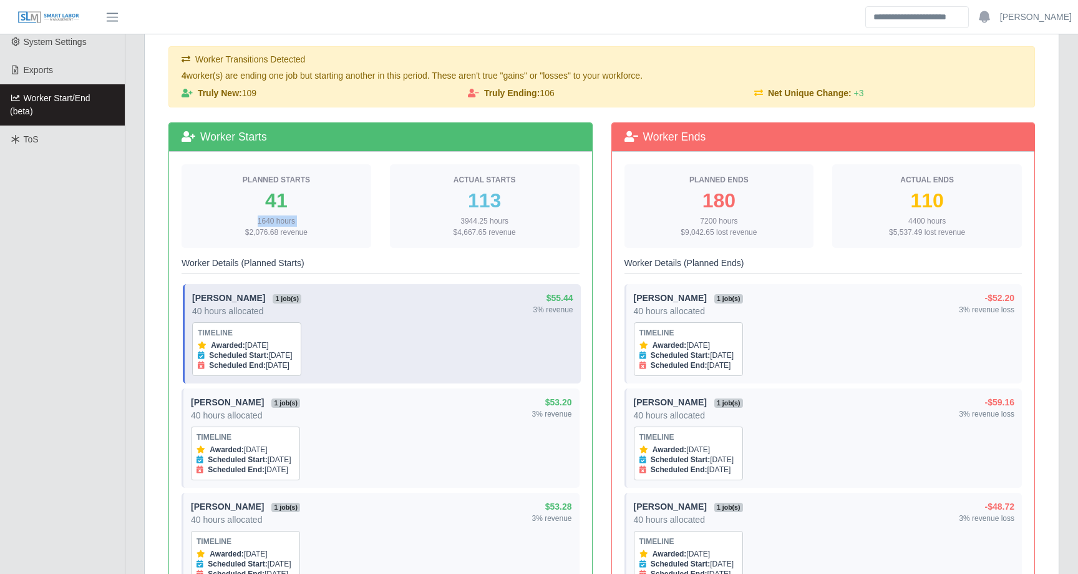 Image resolution: width=1078 pixels, height=574 pixels. I want to click on strong: 4, so click(184, 76).